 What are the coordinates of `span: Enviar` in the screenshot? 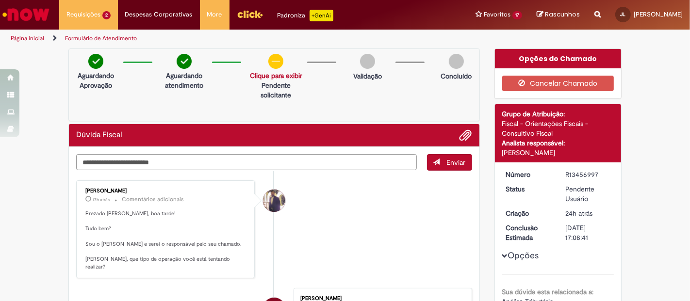 It's located at (456, 162).